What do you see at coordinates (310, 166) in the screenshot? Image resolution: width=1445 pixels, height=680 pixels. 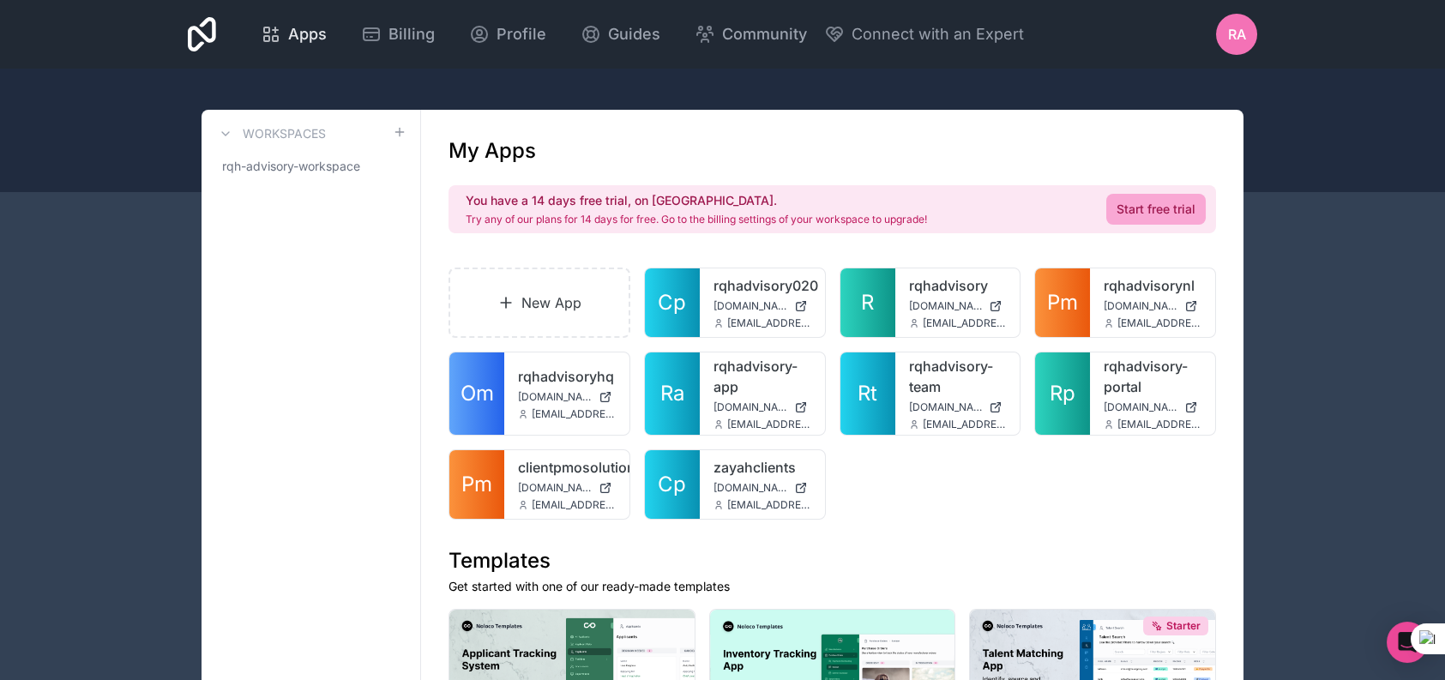 I see `a: rqh-advisory-workspace` at bounding box center [310, 166].